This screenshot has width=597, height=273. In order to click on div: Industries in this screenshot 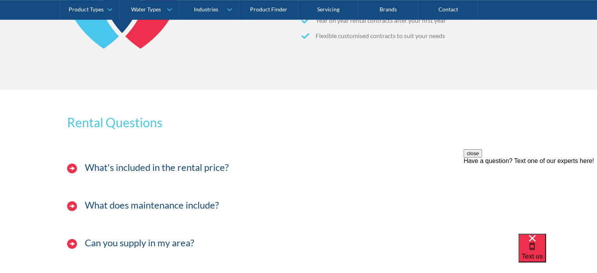, I will do `click(206, 9)`.